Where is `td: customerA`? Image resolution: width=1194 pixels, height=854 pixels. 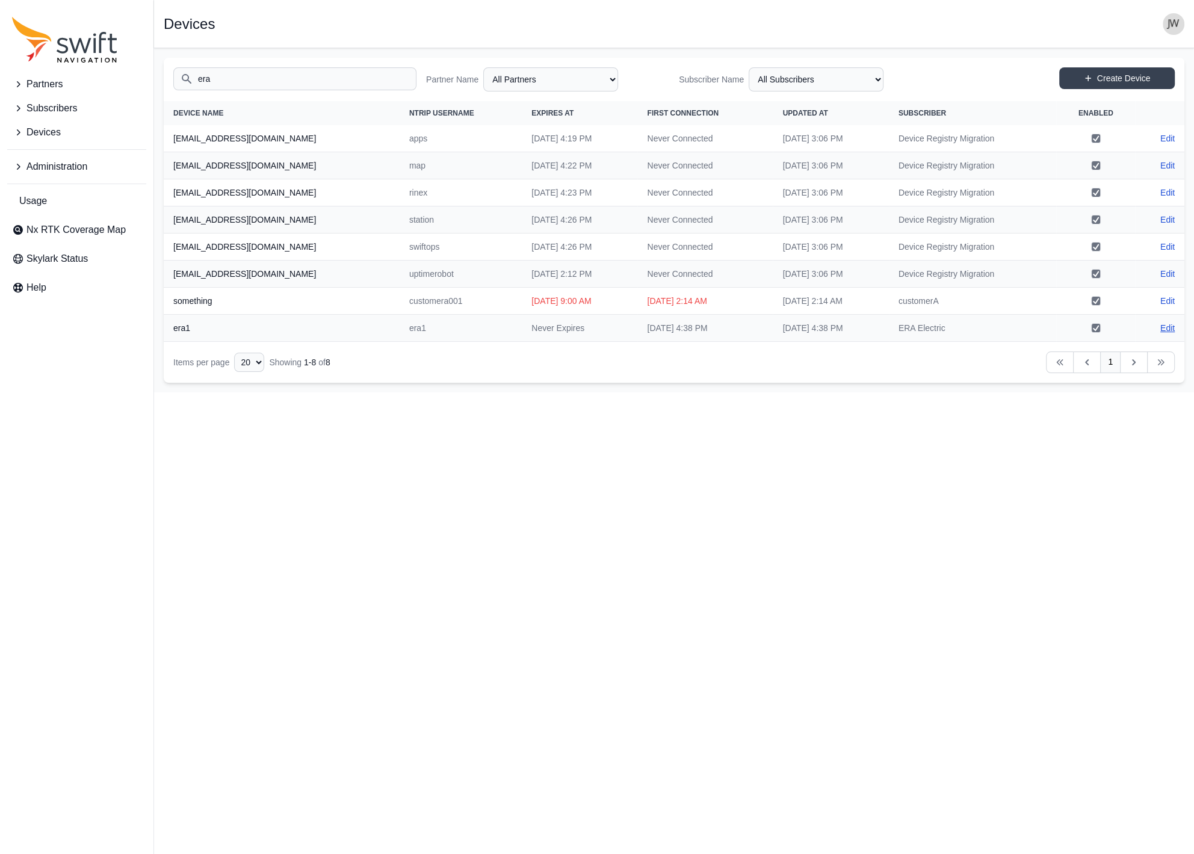
td: customerA is located at coordinates (973, 301).